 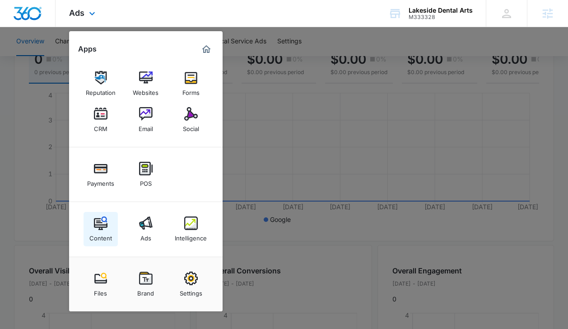 What do you see at coordinates (101, 174) in the screenshot?
I see `a: Payments` at bounding box center [101, 174].